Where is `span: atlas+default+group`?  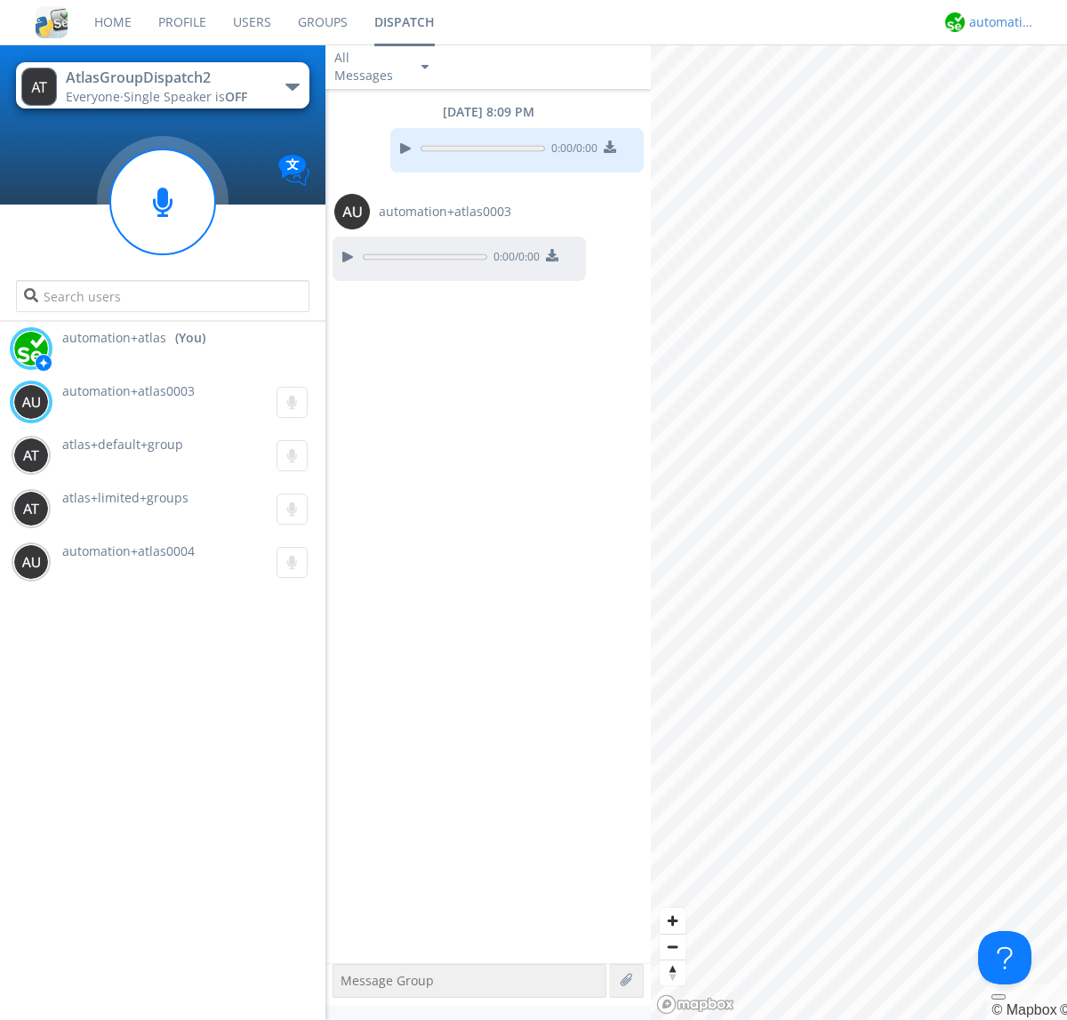 span: atlas+default+group is located at coordinates (123, 444).